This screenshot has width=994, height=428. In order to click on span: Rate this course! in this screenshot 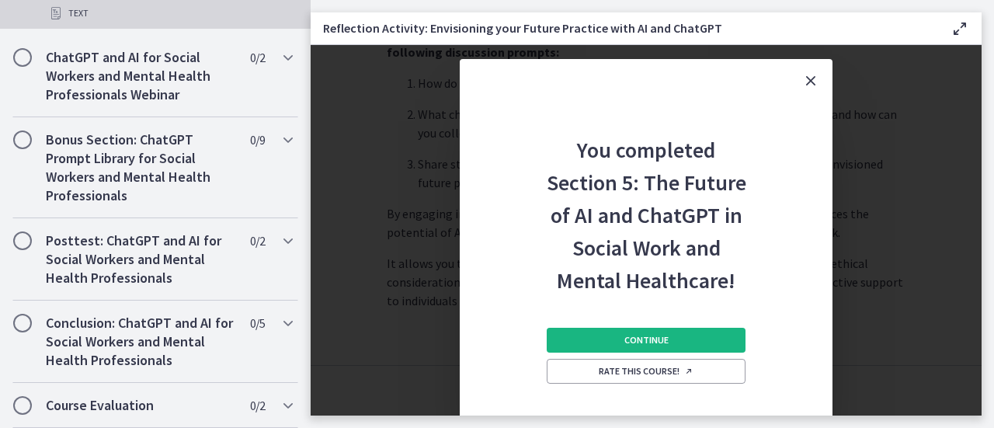, I will do `click(646, 371)`.